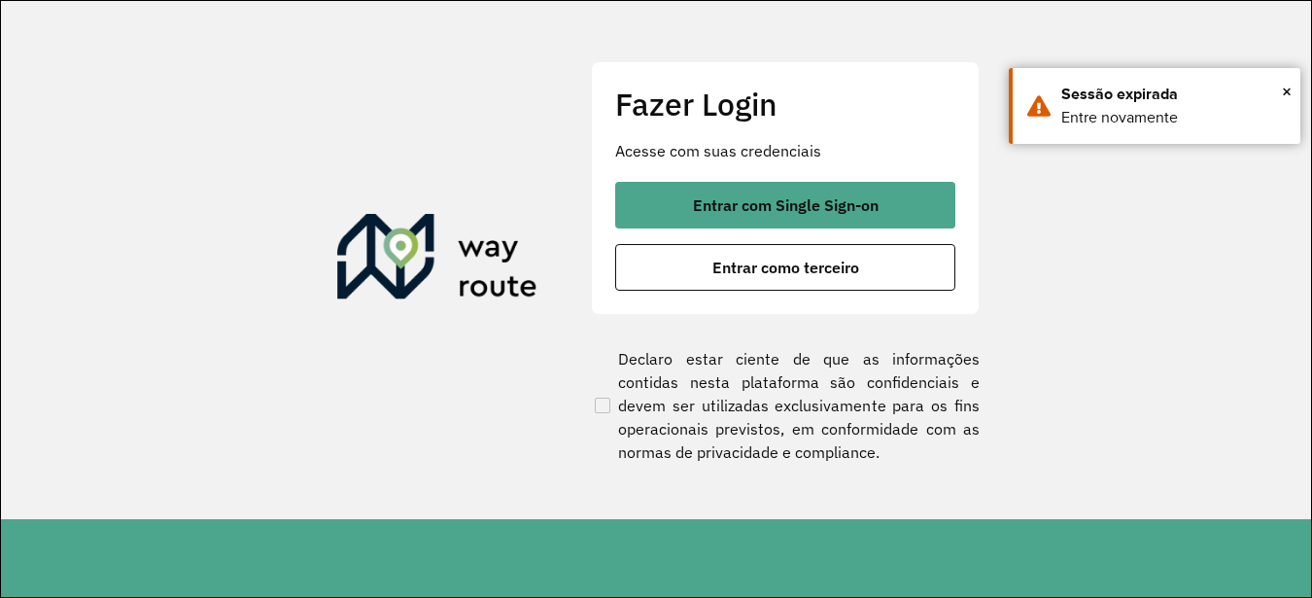 The width and height of the screenshot is (1312, 598). What do you see at coordinates (1173, 118) in the screenshot?
I see `div: Entre novamente` at bounding box center [1173, 118].